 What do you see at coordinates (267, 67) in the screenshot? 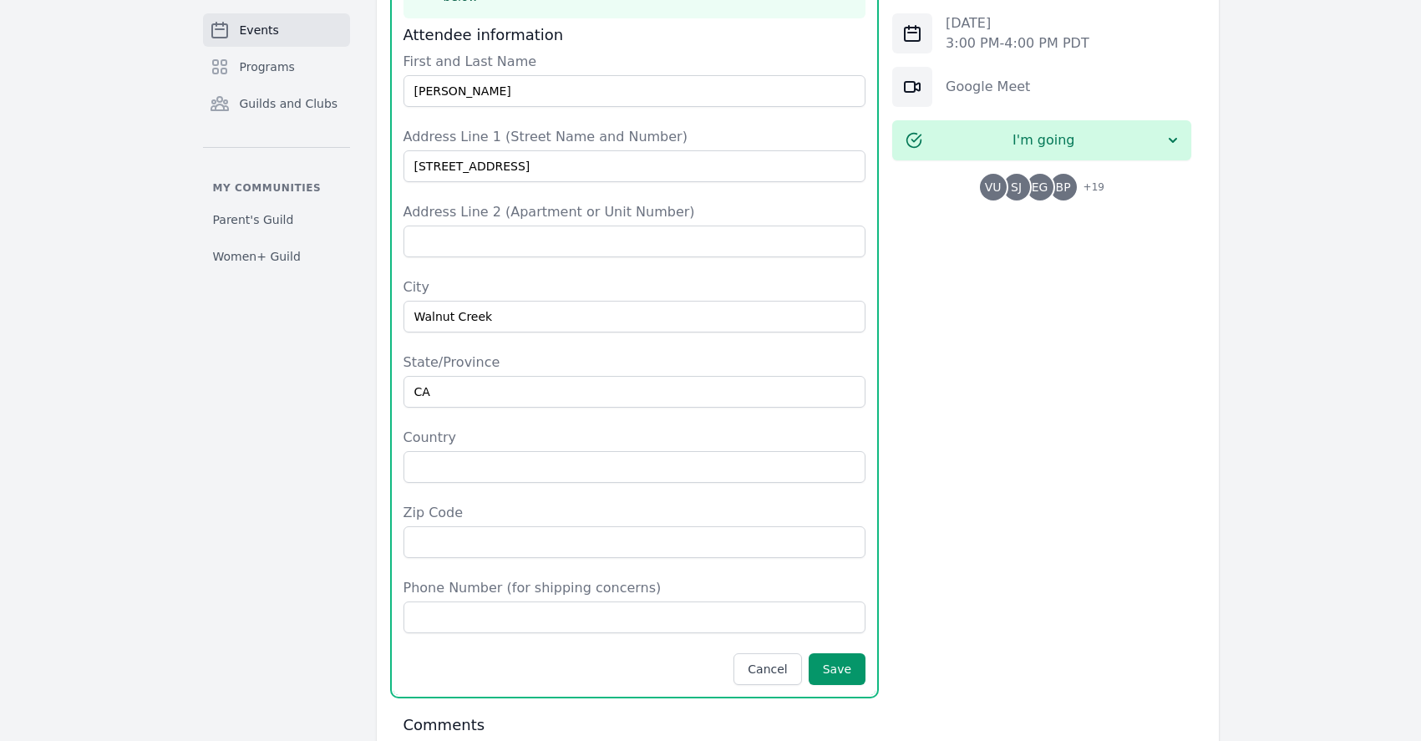
I see `span: Programs` at bounding box center [267, 67].